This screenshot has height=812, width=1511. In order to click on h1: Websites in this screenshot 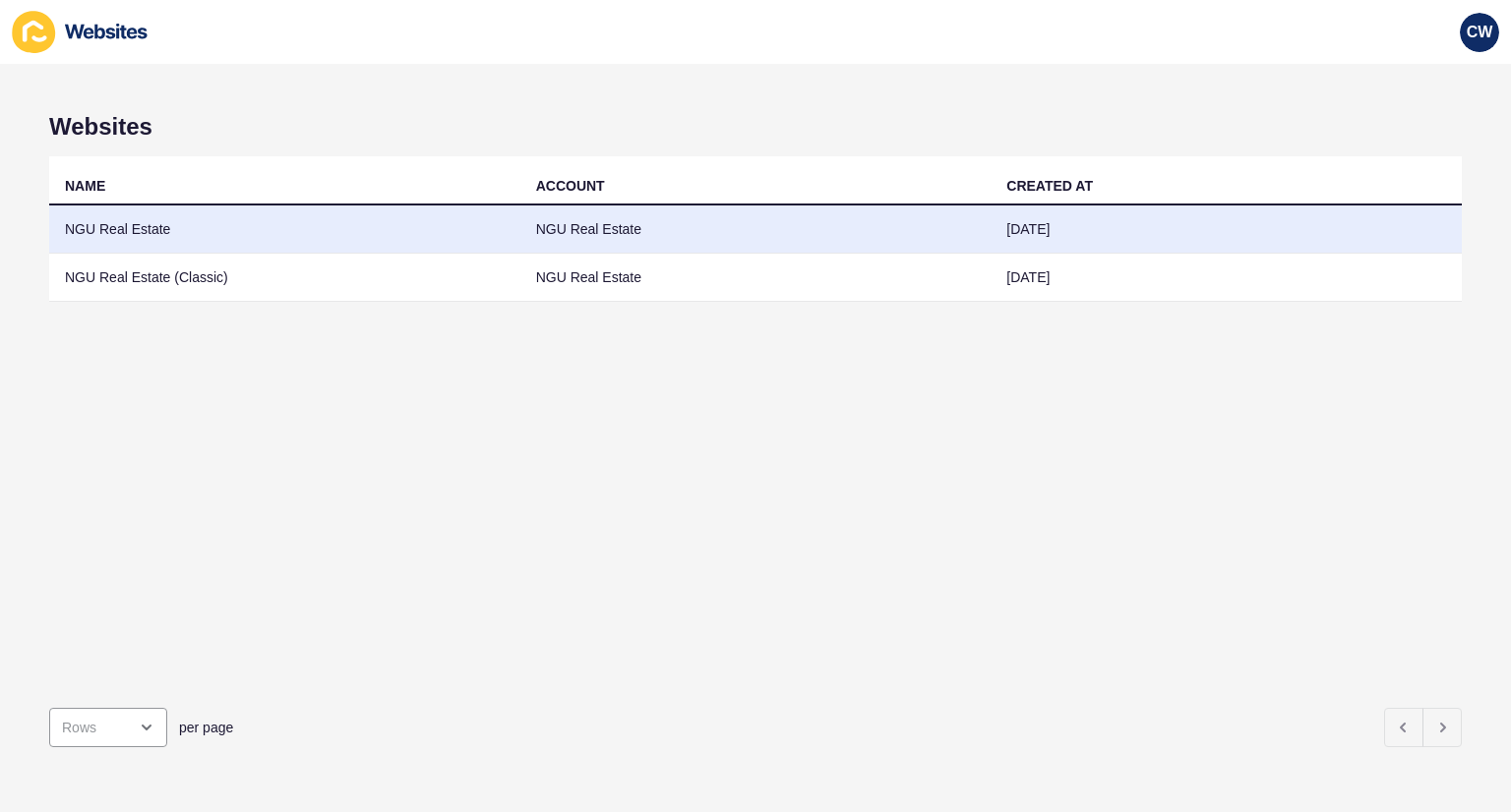, I will do `click(755, 127)`.